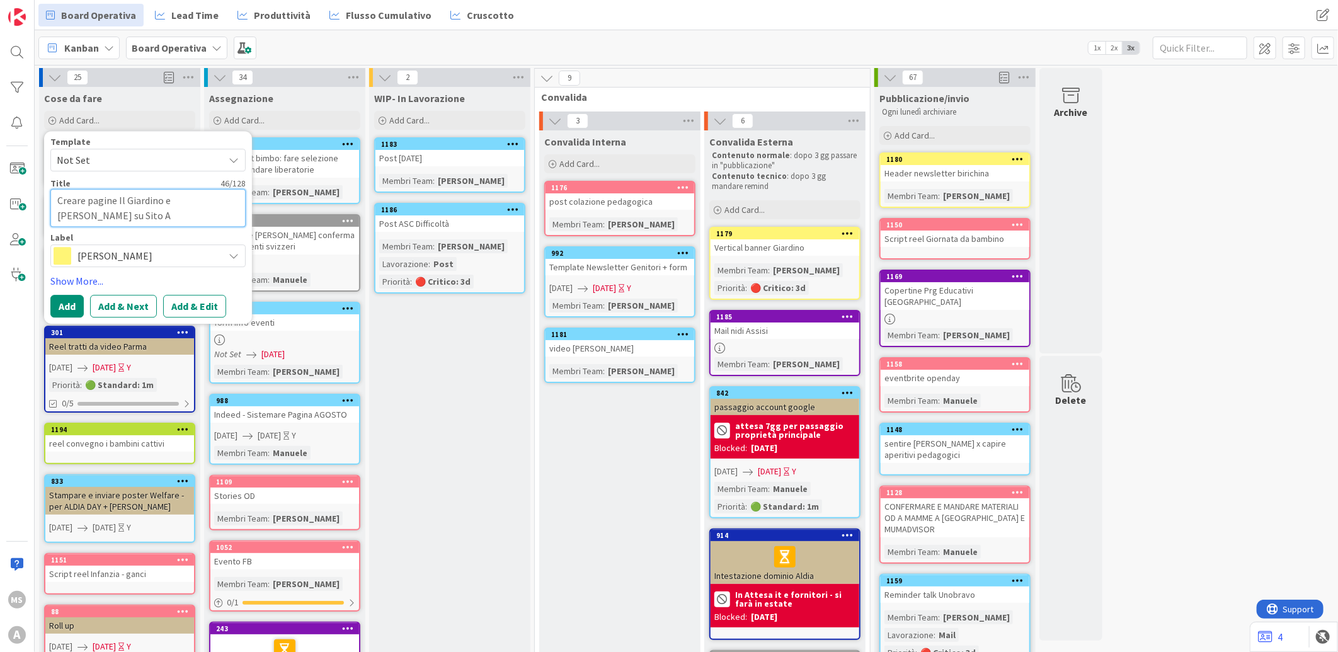 This screenshot has height=652, width=1338. Describe the element at coordinates (287, 221) in the screenshot. I see `div: 1195` at that location.